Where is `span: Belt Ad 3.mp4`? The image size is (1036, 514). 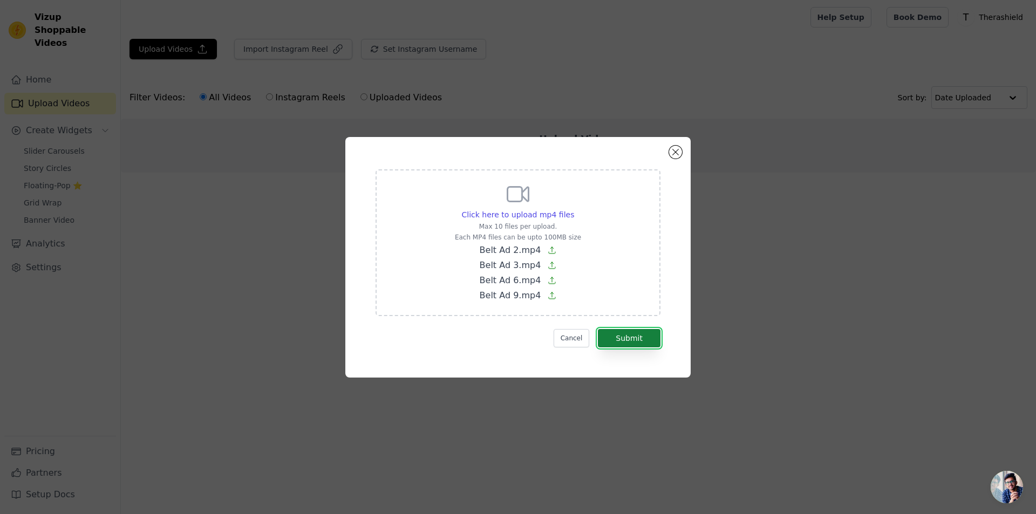 span: Belt Ad 3.mp4 is located at coordinates (510, 265).